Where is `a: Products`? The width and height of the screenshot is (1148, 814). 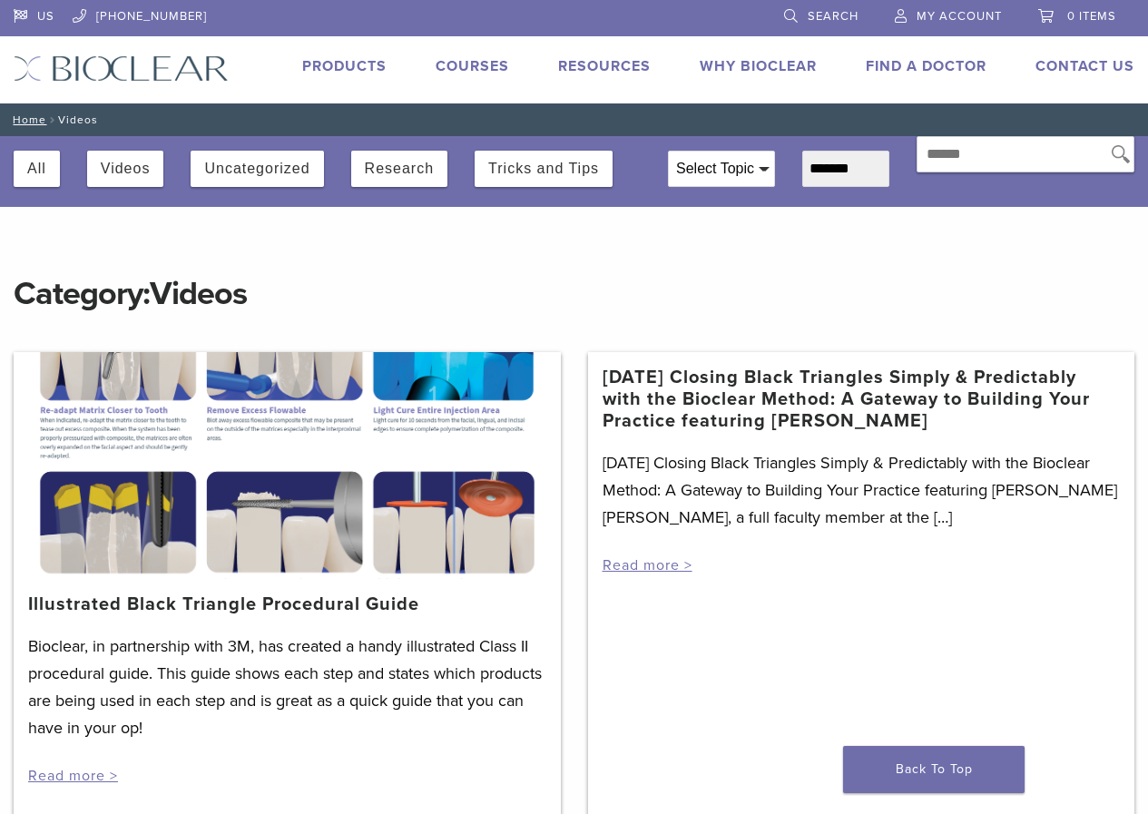 a: Products is located at coordinates (344, 66).